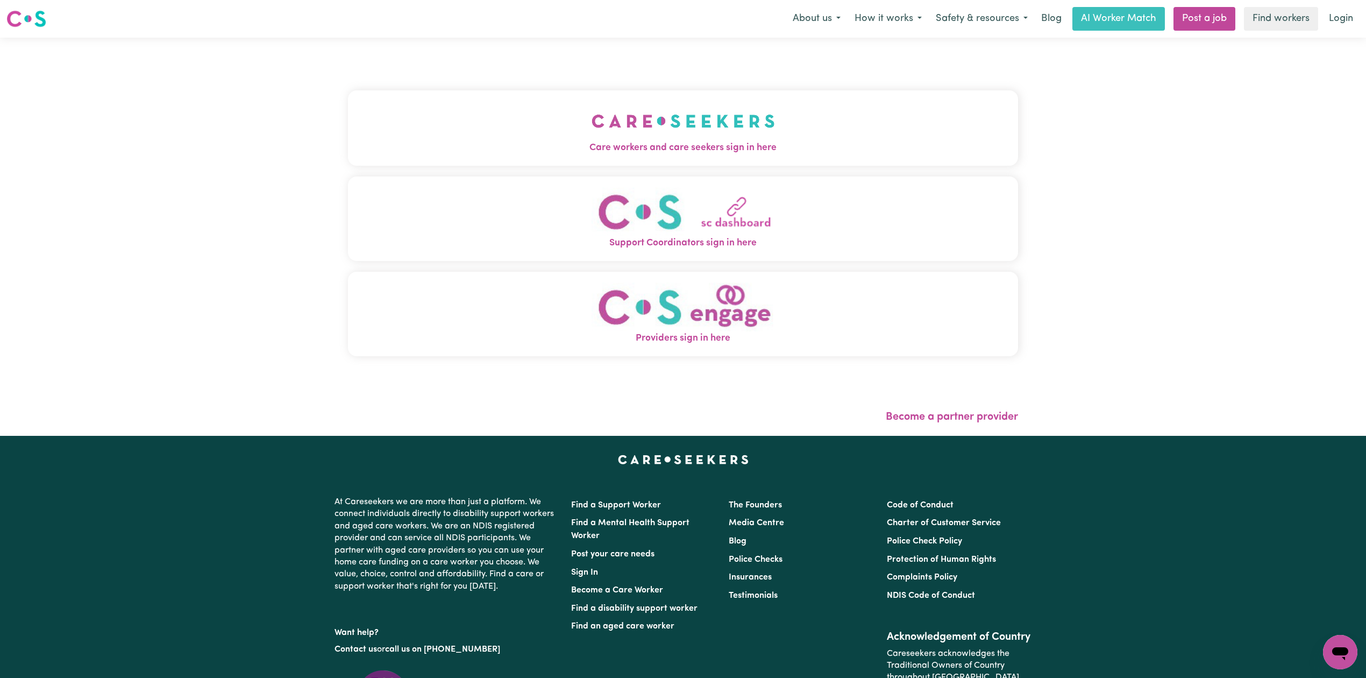 The width and height of the screenshot is (1366, 678). I want to click on button: About us, so click(817, 19).